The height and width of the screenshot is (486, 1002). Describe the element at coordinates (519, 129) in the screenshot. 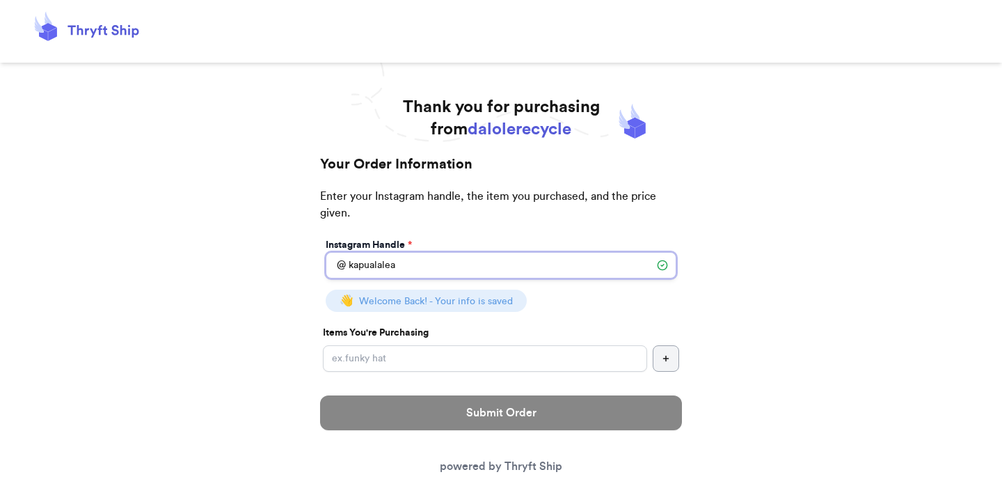

I see `span: dalolerecycle` at that location.